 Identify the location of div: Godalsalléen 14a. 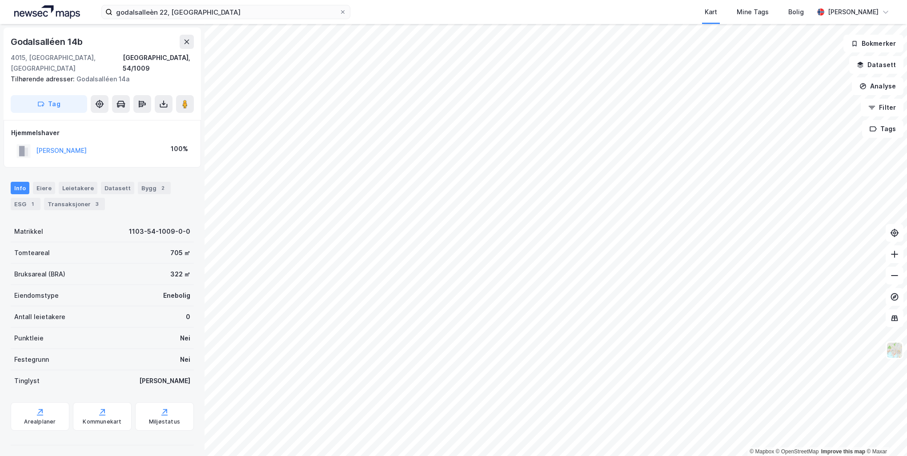
(99, 79).